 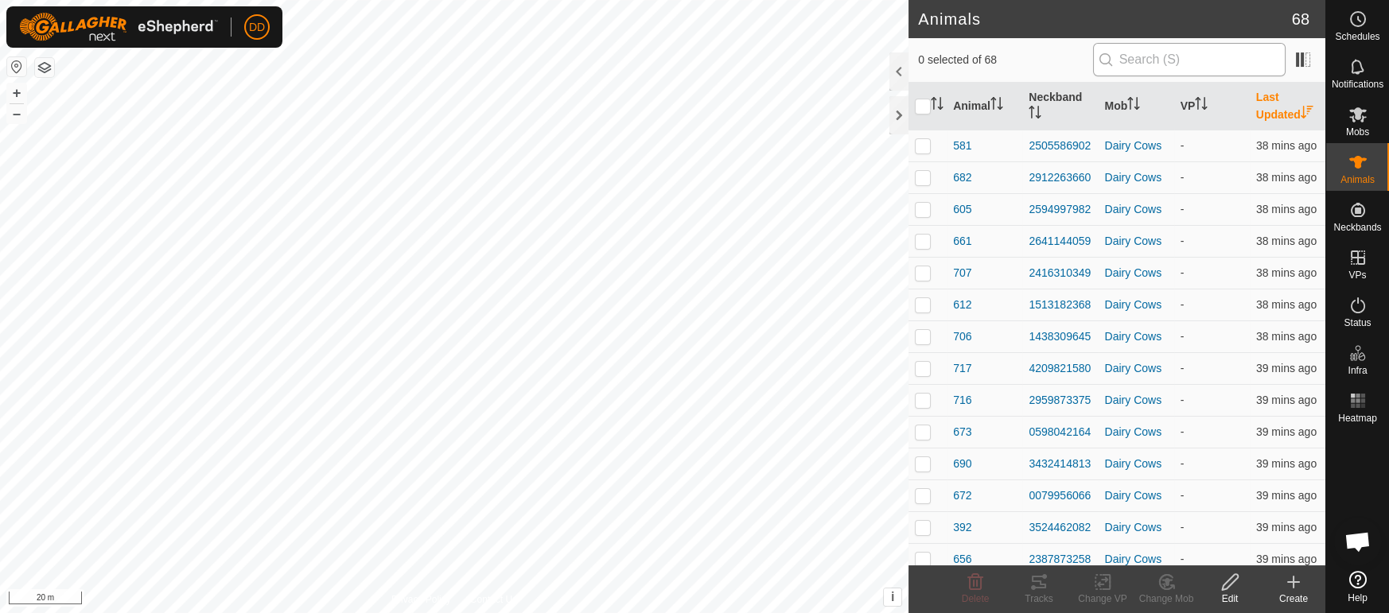 What do you see at coordinates (1357, 275) in the screenshot?
I see `span: VPs` at bounding box center [1357, 275].